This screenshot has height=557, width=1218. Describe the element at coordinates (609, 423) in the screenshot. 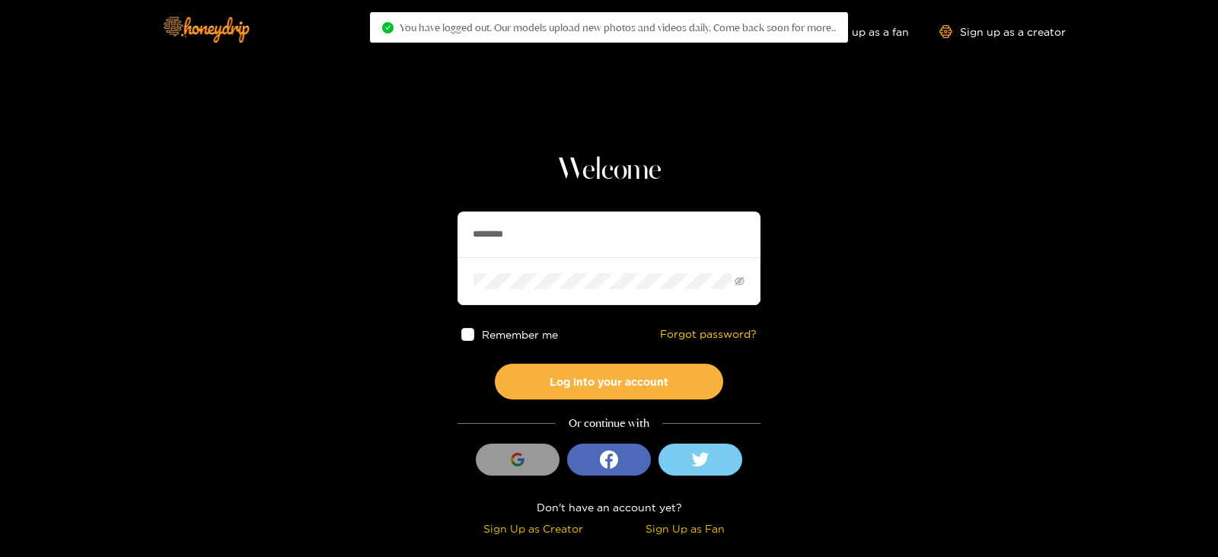

I see `div: Or continue with` at that location.